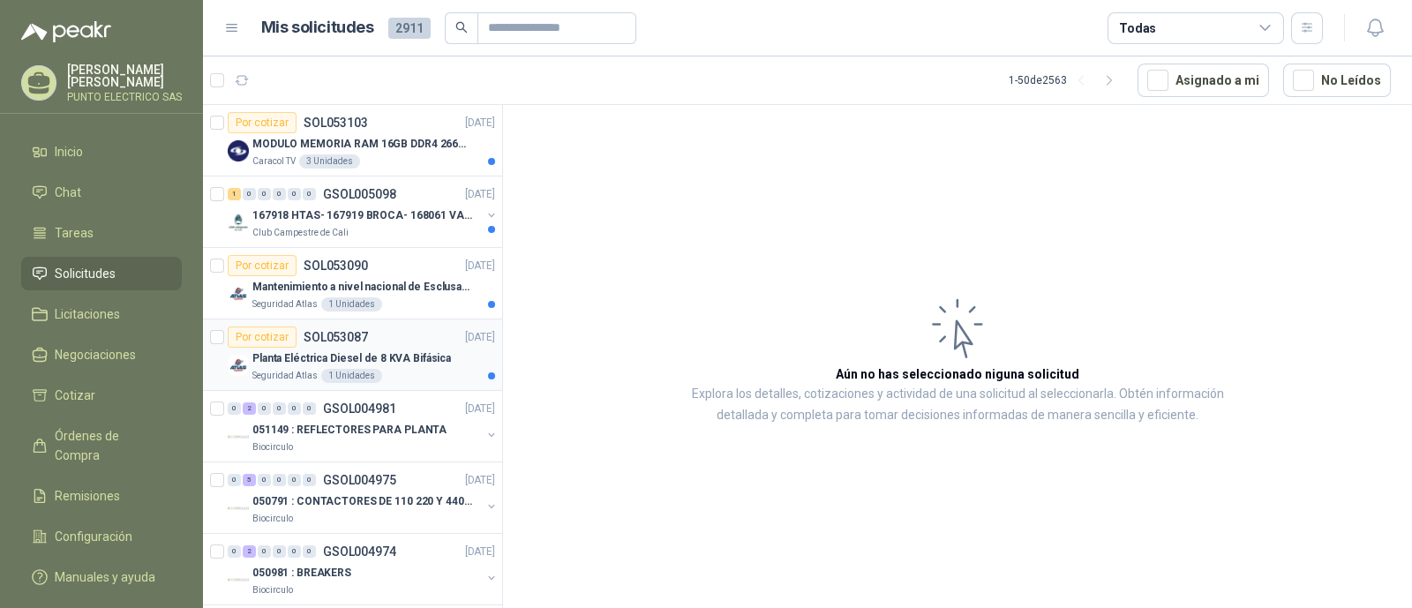  Describe the element at coordinates (234, 194) in the screenshot. I see `div: 1` at that location.